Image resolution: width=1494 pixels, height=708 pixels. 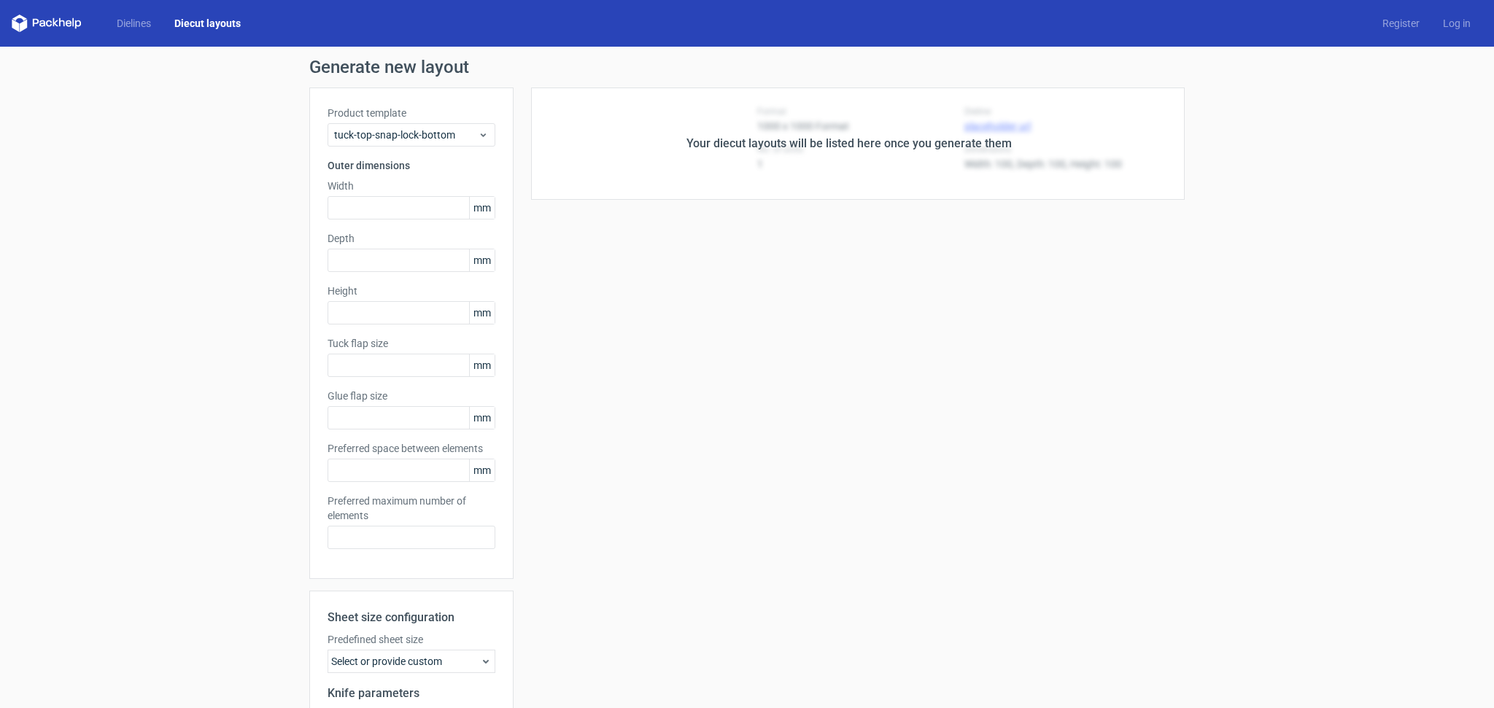 What do you see at coordinates (411, 694) in the screenshot?
I see `h2: Knife parameters` at bounding box center [411, 694].